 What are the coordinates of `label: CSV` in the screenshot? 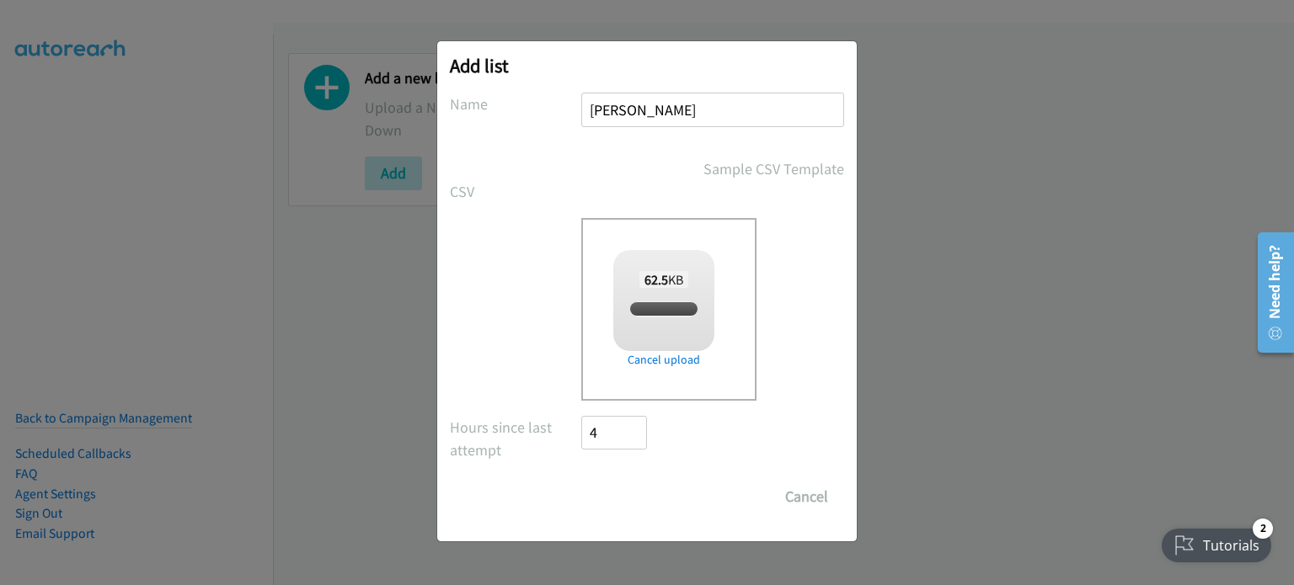 It's located at (515, 191).